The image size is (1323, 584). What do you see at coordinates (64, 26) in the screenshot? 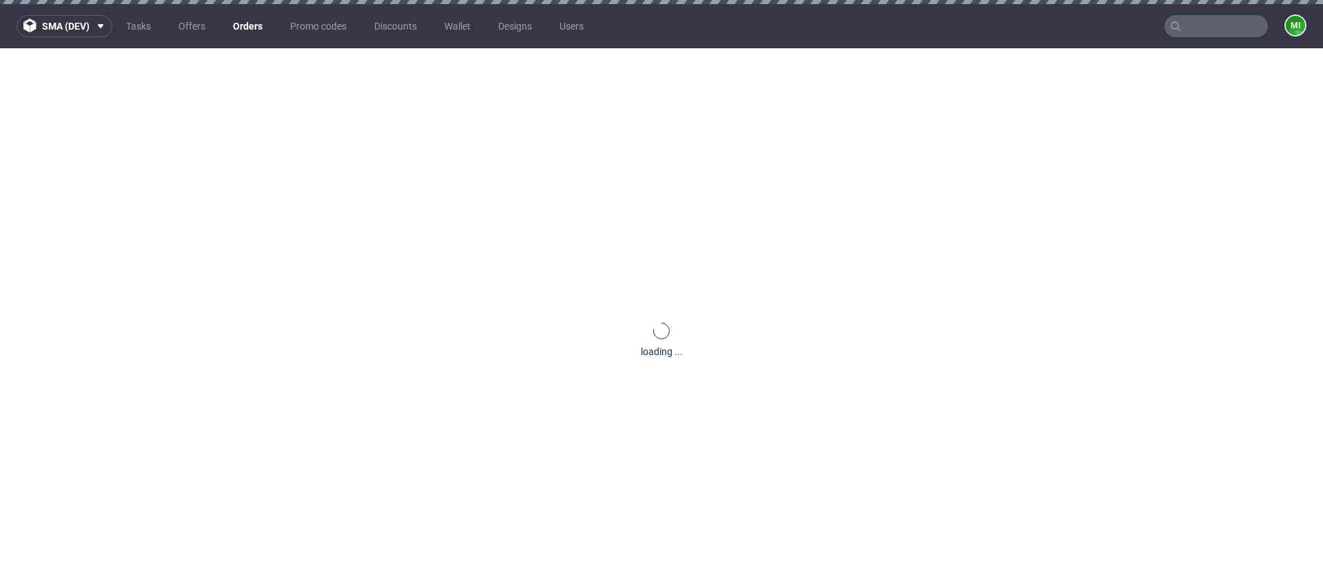
I see `button: sma (dev)` at bounding box center [64, 26].